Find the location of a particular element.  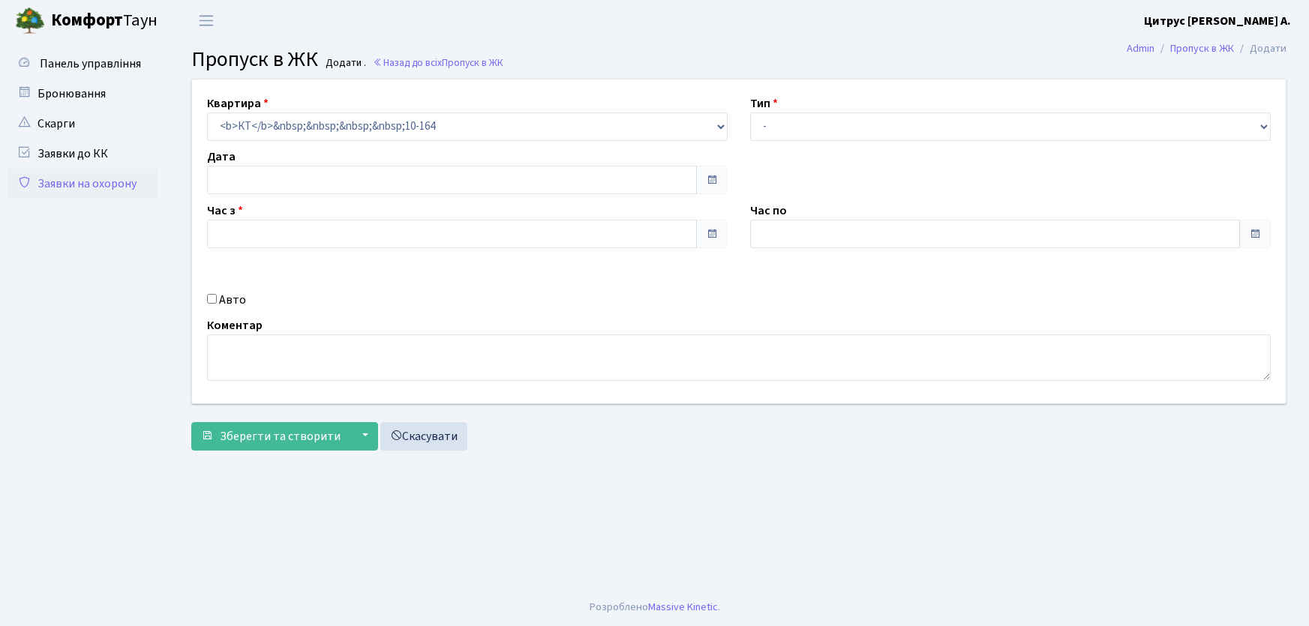

a: Заявки на охорону is located at coordinates (83, 184).